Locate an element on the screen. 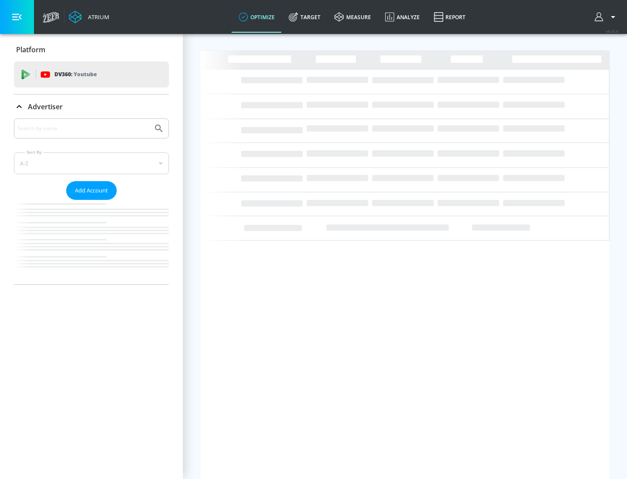 The image size is (627, 479). p: Advertiser is located at coordinates (45, 107).